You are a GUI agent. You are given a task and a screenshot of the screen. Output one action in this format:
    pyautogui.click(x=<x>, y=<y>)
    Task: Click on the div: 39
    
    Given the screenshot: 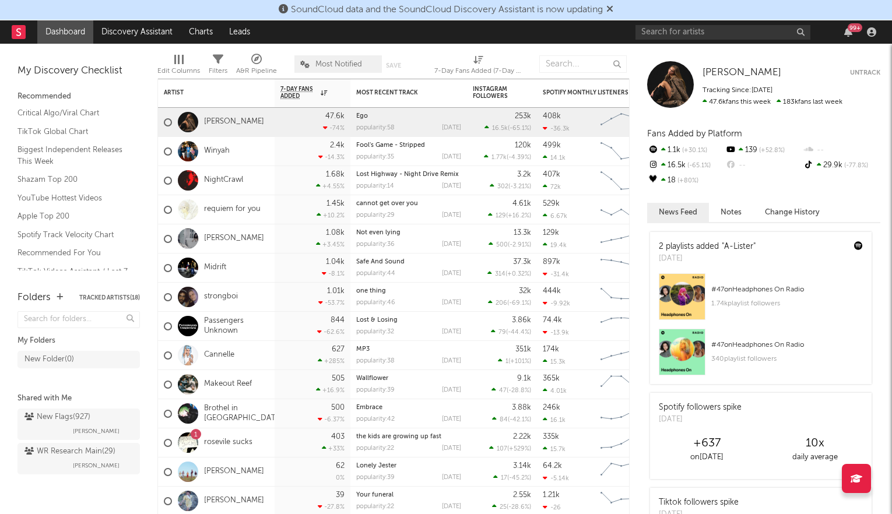 What is the action you would take?
    pyautogui.click(x=340, y=495)
    